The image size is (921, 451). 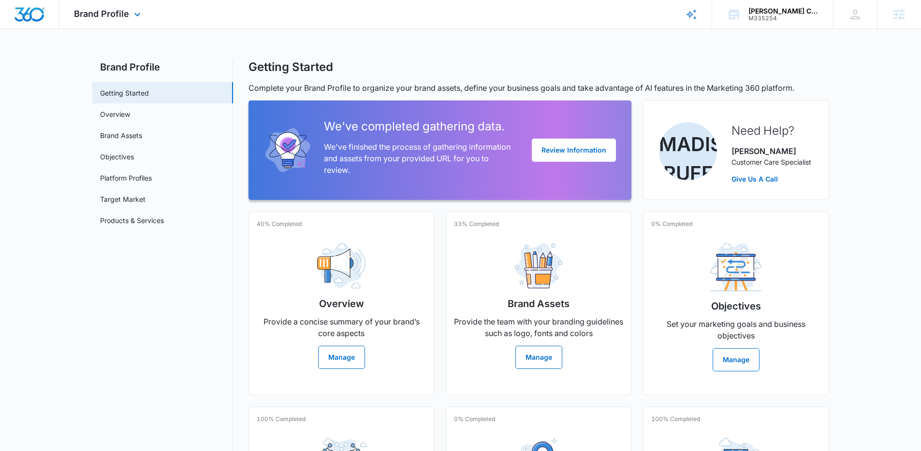 What do you see at coordinates (341, 303) in the screenshot?
I see `a: 40% CompletedOverviewProvide a concise summary of your brand’s core aspectsManage` at bounding box center [341, 303].